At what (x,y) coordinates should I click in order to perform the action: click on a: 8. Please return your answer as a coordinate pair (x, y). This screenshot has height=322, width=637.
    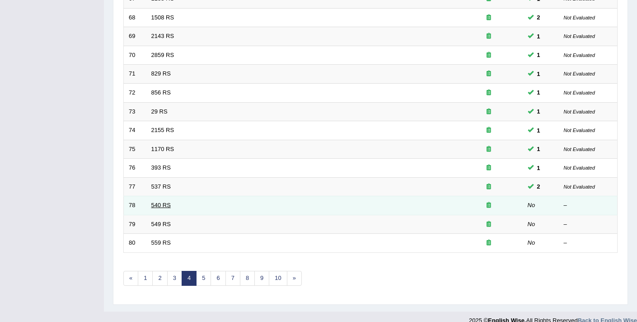
    Looking at the image, I should click on (247, 278).